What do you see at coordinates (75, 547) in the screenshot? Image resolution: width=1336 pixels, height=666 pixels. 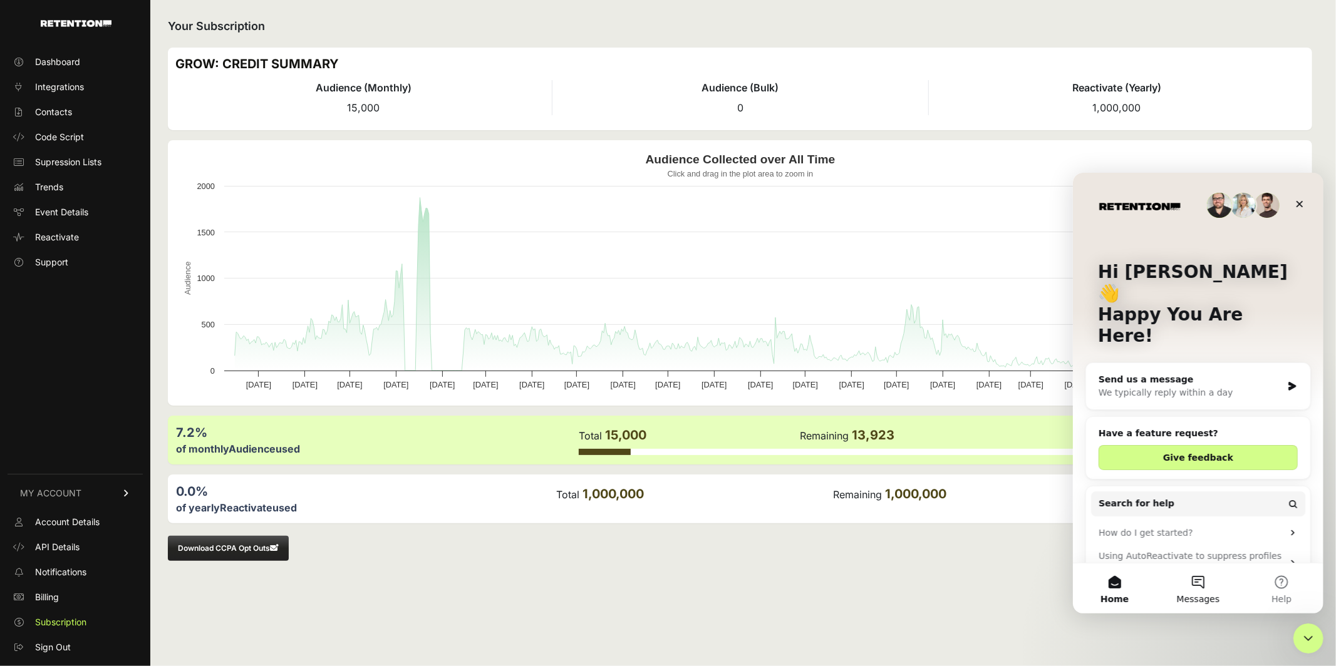 I see `a: API Details` at bounding box center [75, 547].